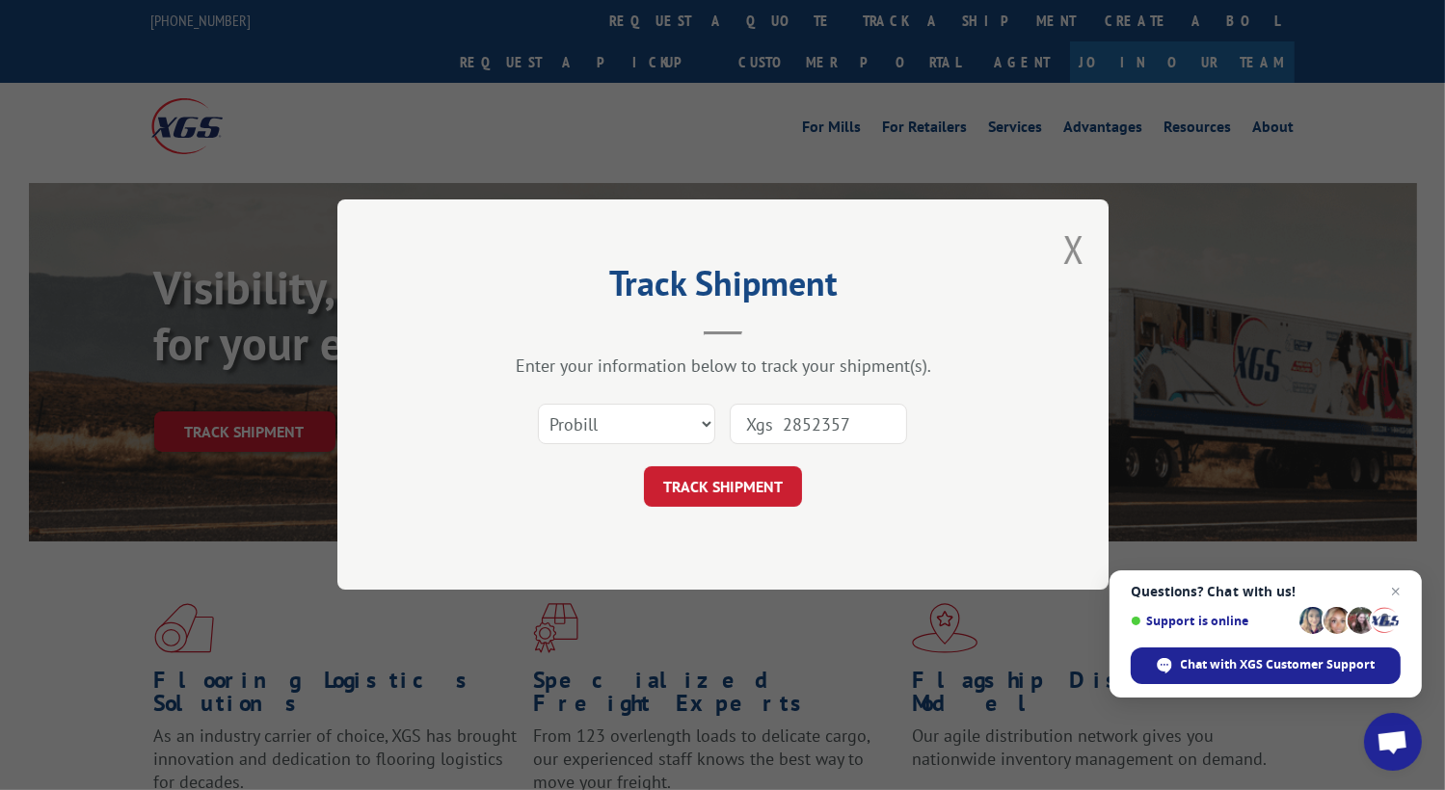  Describe the element at coordinates (1266, 592) in the screenshot. I see `span: Questions? Chat with us!` at that location.